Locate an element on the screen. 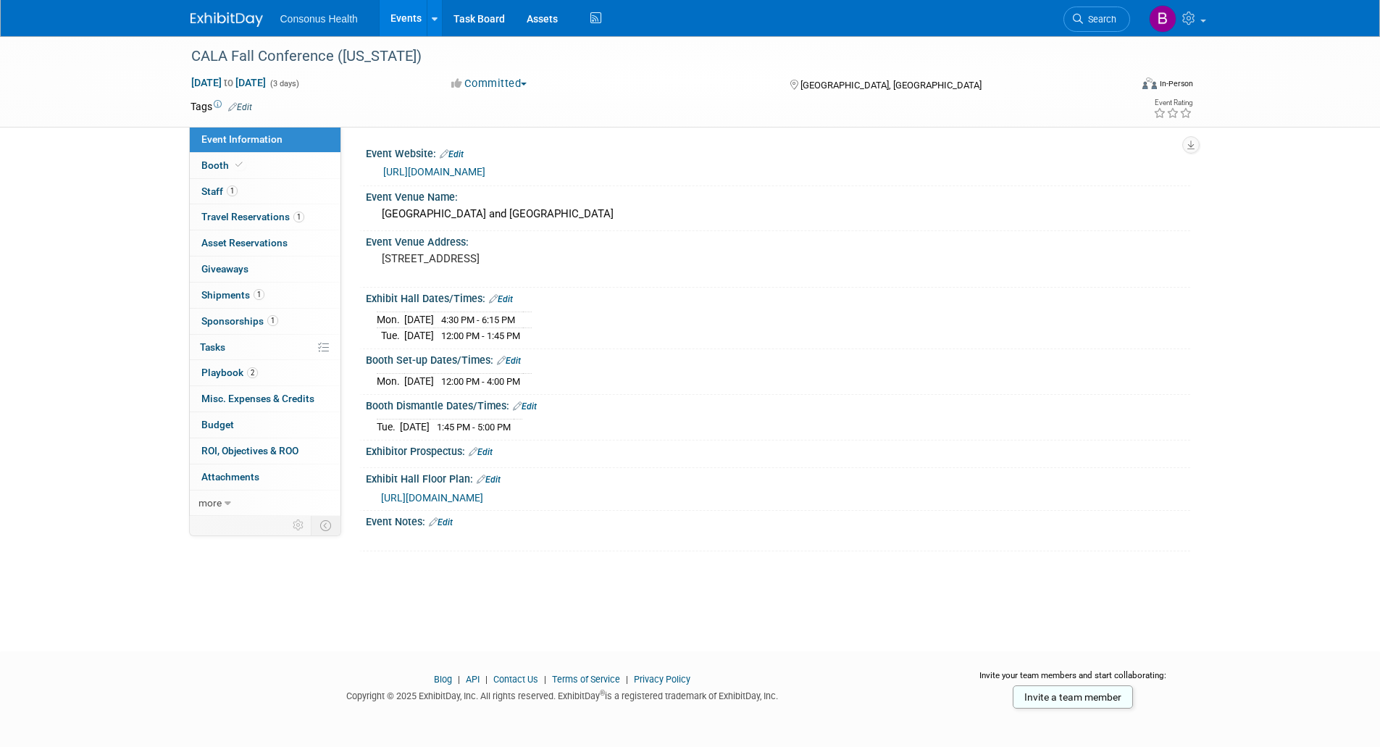  div: Exhibit Hall Floor Plan: is located at coordinates (778, 477).